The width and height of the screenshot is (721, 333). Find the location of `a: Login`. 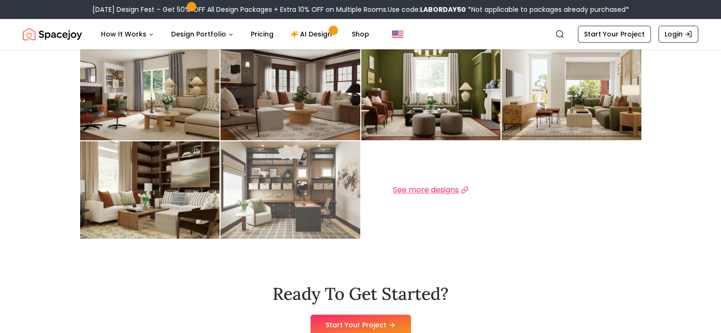

a: Login is located at coordinates (678, 34).